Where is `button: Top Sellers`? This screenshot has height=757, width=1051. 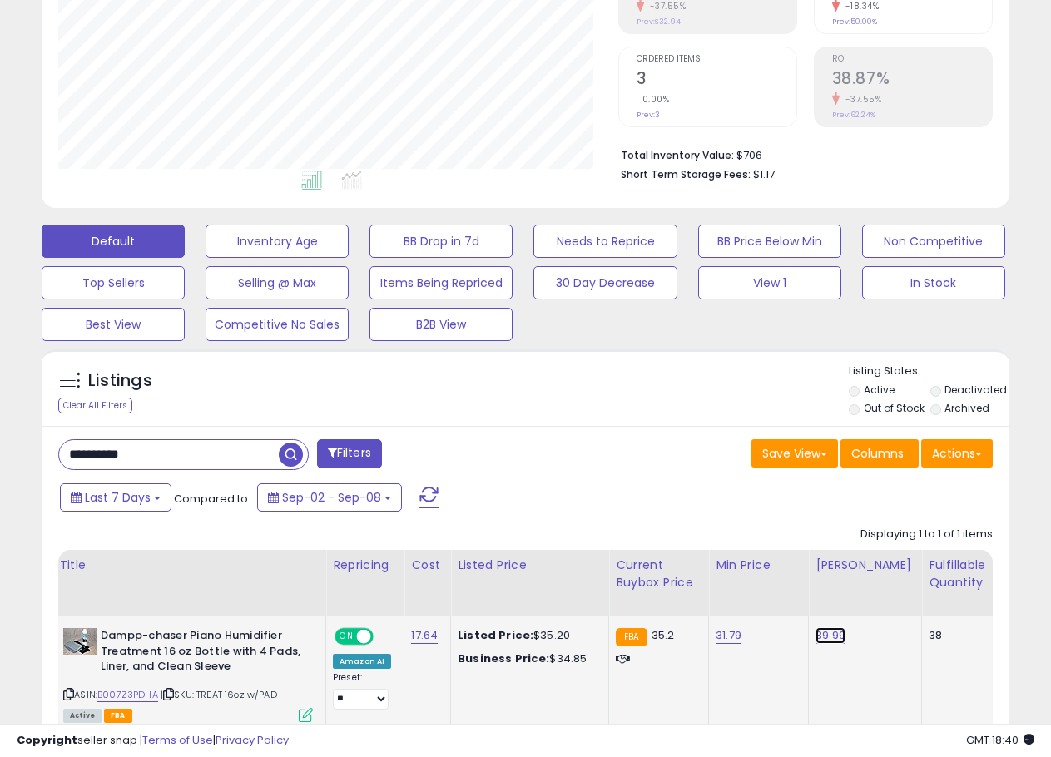 button: Top Sellers is located at coordinates (113, 283).